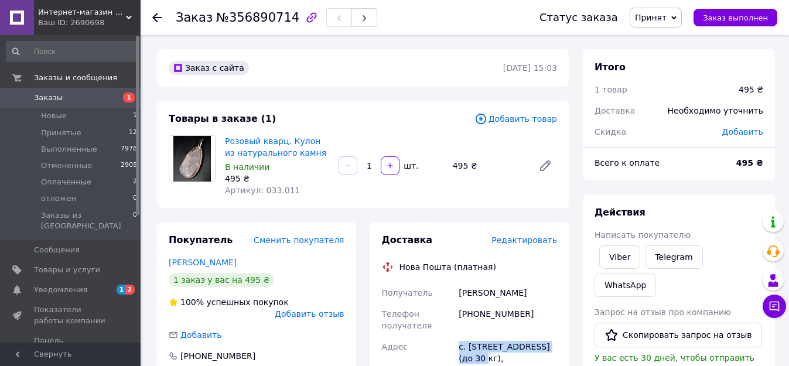 The height and width of the screenshot is (366, 789). What do you see at coordinates (192, 159) in the screenshot?
I see `img: Розовый кварц. Кулон из натурального камня` at bounding box center [192, 159].